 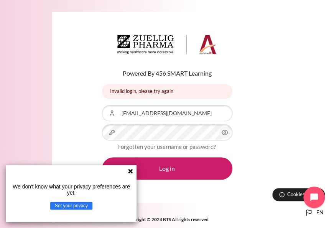 What do you see at coordinates (167, 73) in the screenshot?
I see `p: Powered By 456 SMART Learning` at bounding box center [167, 73].